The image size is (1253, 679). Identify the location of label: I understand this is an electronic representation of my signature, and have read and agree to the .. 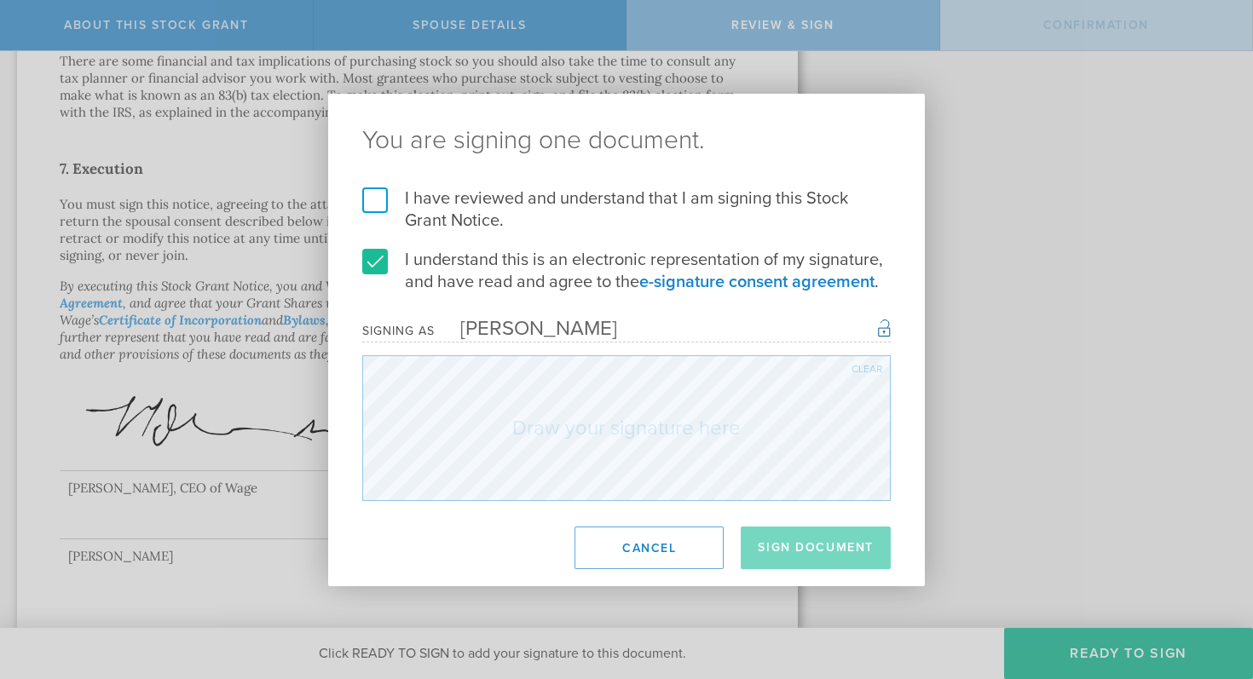
(626, 271).